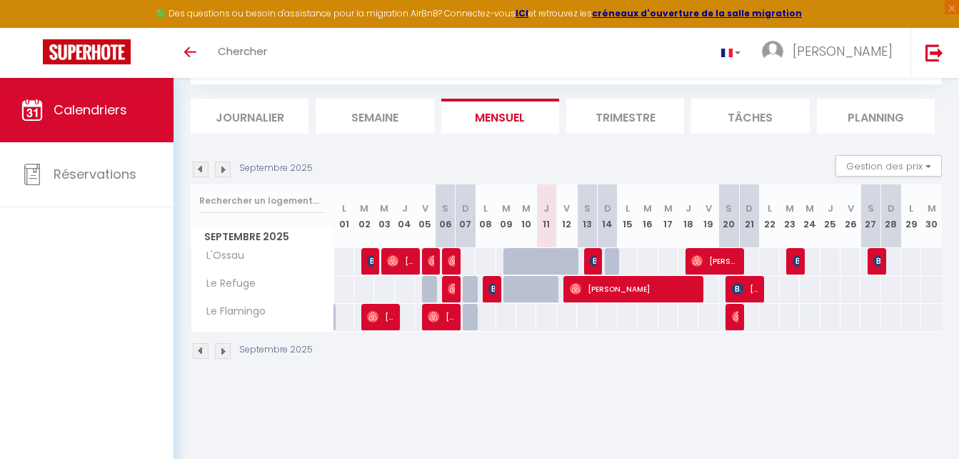 The width and height of the screenshot is (959, 459). I want to click on span: Septembre 2025, so click(262, 236).